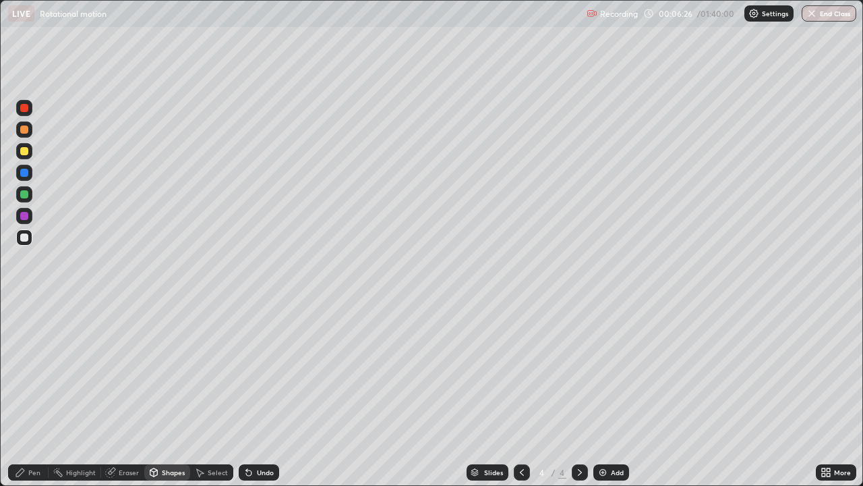 Image resolution: width=863 pixels, height=486 pixels. I want to click on div: Slides, so click(494, 472).